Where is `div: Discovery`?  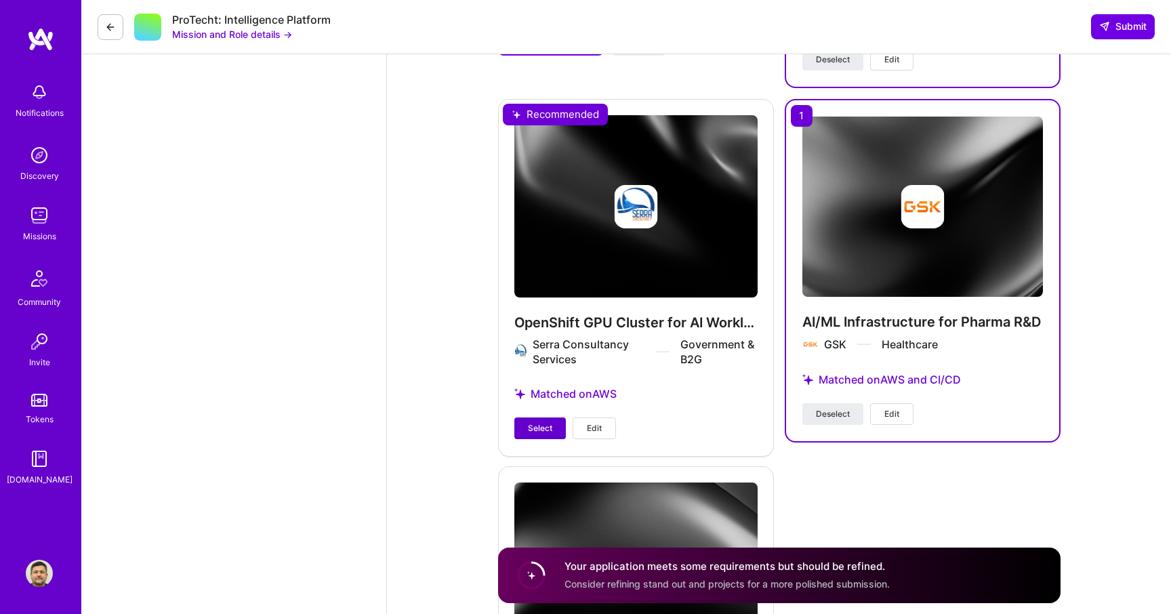 div: Discovery is located at coordinates (39, 176).